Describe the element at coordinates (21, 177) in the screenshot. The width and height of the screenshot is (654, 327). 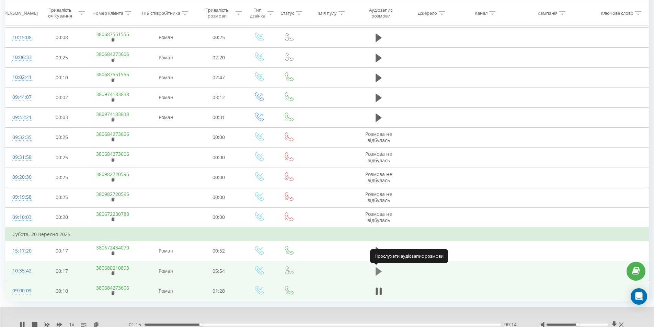
I see `div: 09:20:30` at that location.